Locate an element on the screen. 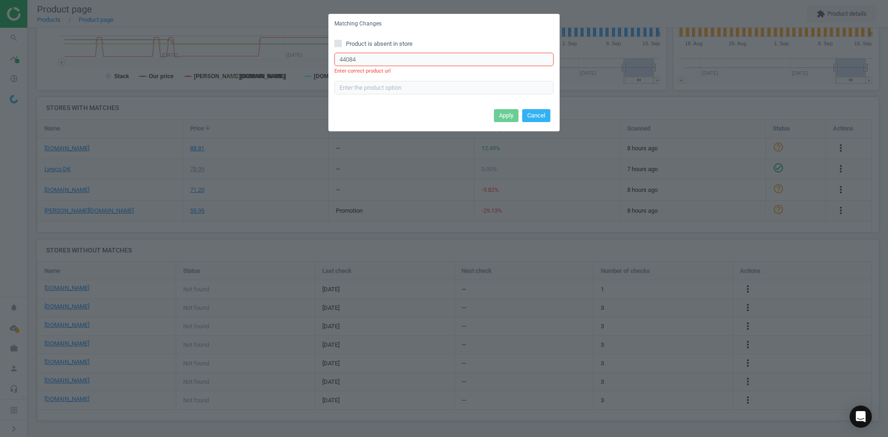 Image resolution: width=888 pixels, height=437 pixels. button: Cancel is located at coordinates (536, 116).